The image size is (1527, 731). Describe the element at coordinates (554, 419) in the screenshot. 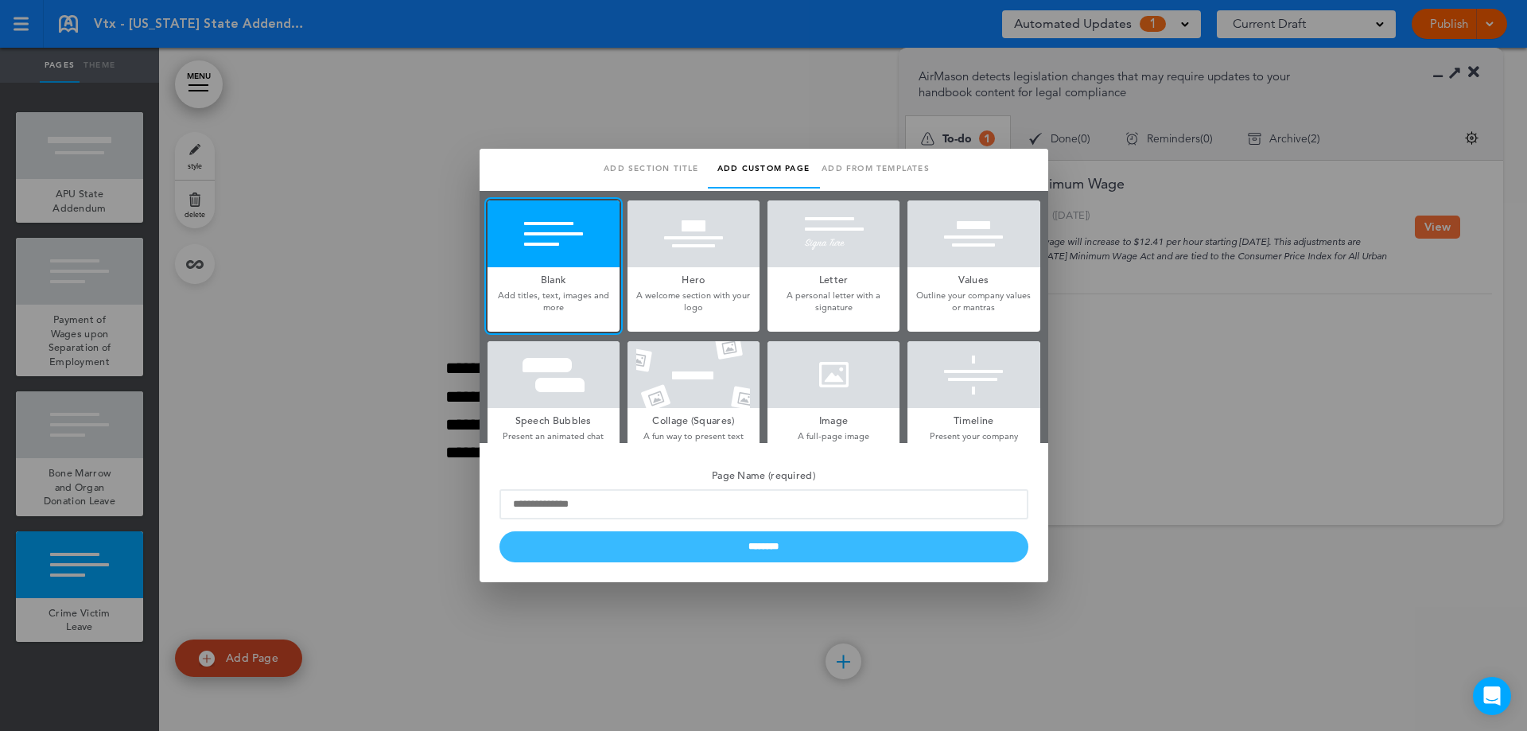

I see `h5: Speech Bubbles` at that location.